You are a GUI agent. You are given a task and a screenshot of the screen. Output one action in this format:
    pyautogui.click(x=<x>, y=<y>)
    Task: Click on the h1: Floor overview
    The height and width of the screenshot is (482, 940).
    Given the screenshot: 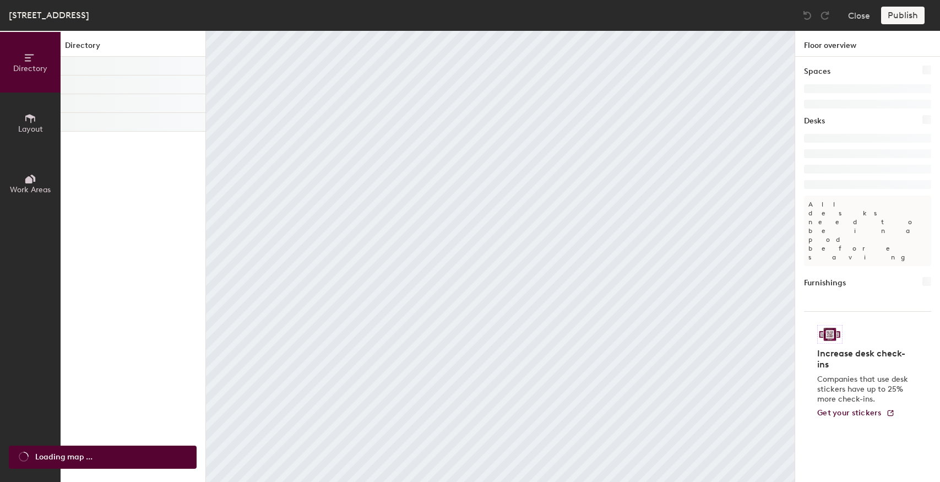 What is the action you would take?
    pyautogui.click(x=867, y=43)
    